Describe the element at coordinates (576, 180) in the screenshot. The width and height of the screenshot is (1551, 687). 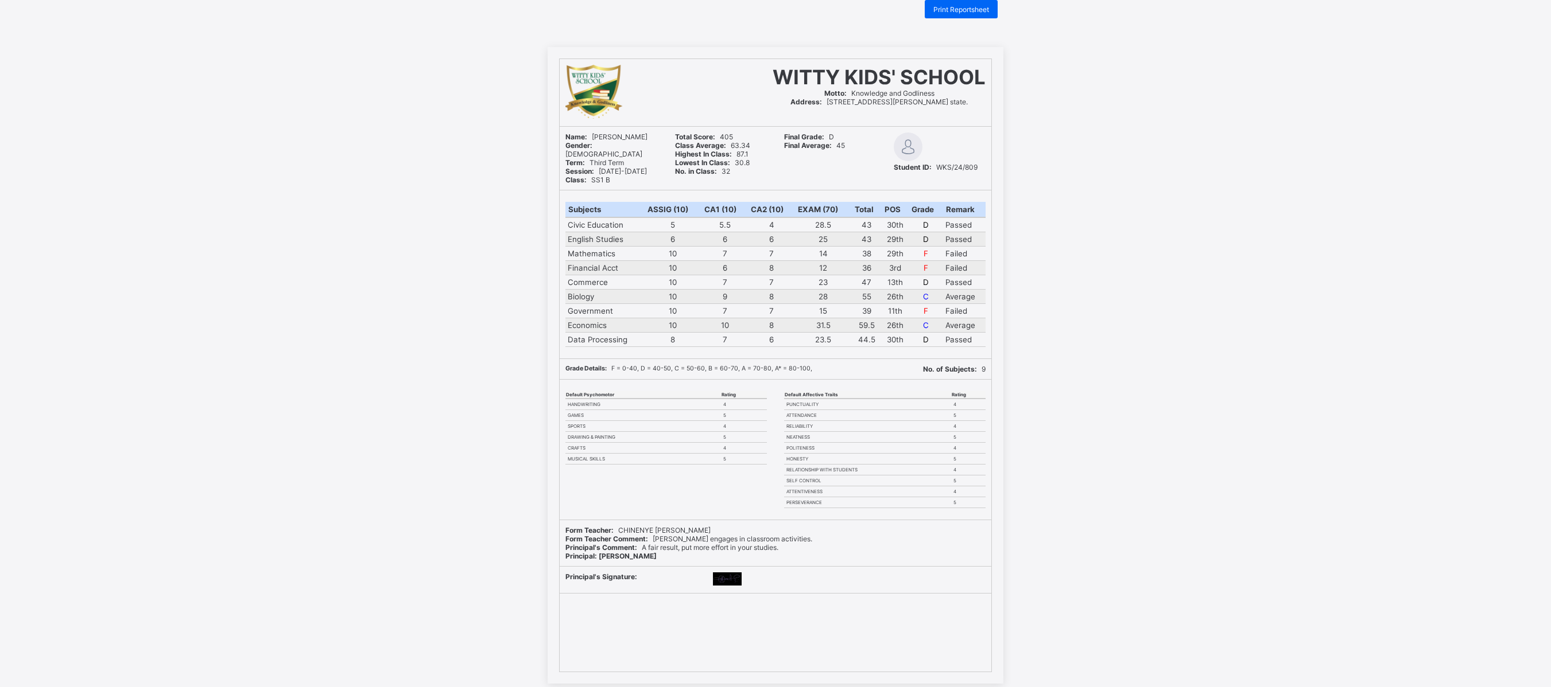
I see `b: Class:` at that location.